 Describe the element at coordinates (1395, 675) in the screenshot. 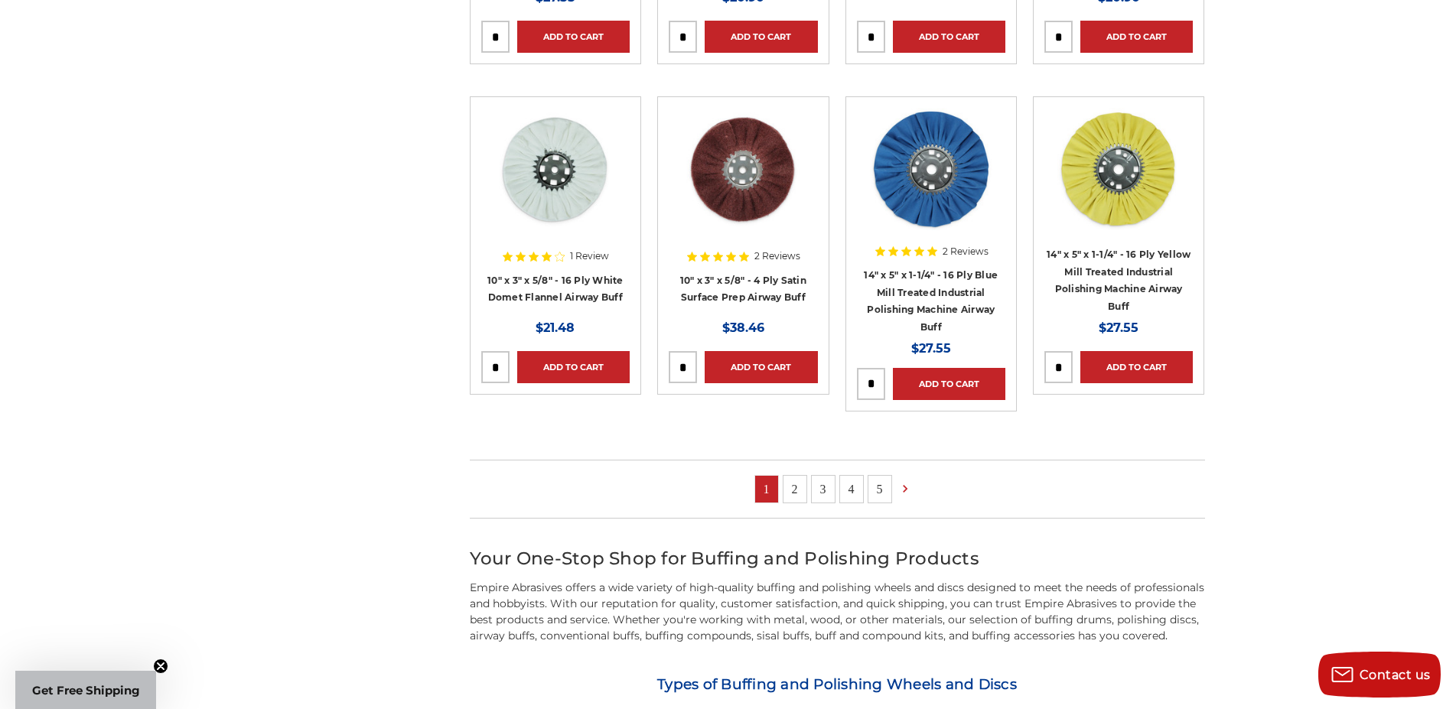

I see `span: Contact us` at that location.